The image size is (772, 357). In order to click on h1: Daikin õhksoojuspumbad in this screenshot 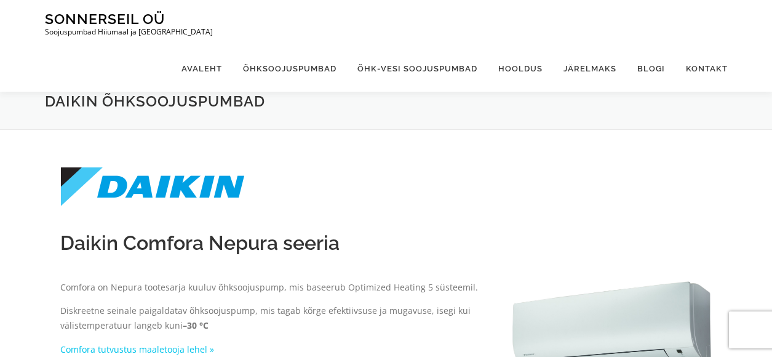, I will do `click(386, 101)`.